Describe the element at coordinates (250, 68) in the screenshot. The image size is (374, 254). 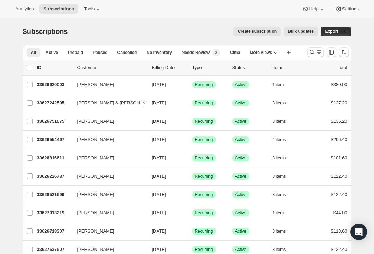
I see `p: Status` at that location.